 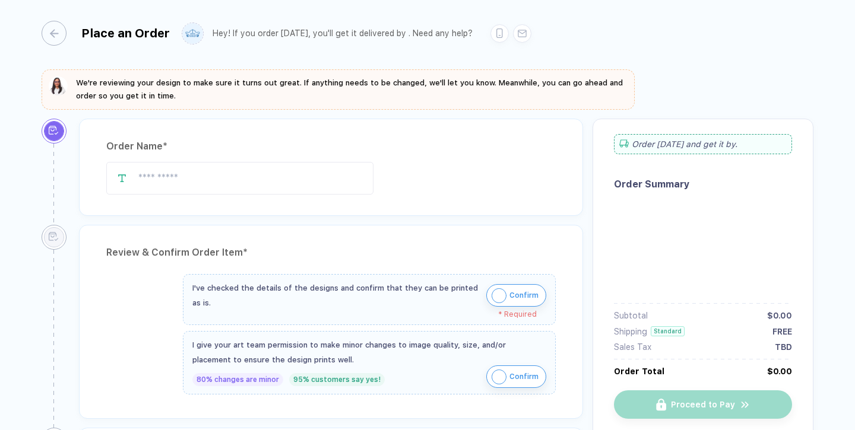 I want to click on div: I've checked the details of the designs and confirm that they can be printed as is., so click(x=336, y=296).